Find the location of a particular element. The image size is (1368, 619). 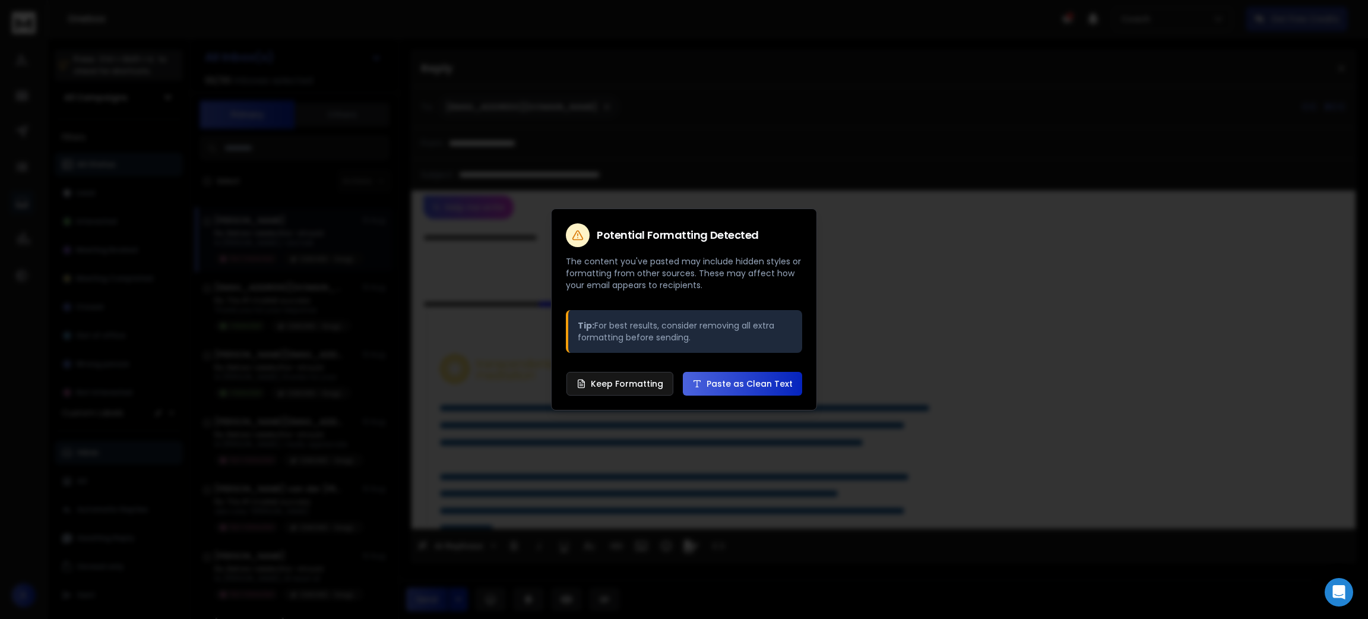

button: Paste as Clean Text is located at coordinates (742, 383).